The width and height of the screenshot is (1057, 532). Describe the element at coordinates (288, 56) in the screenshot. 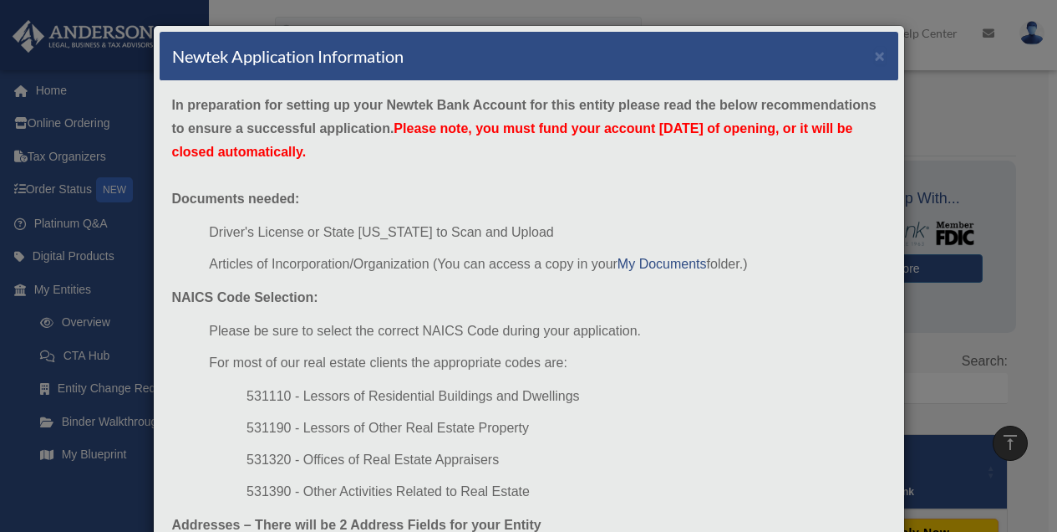

I see `h4: Newtek Application Information` at that location.